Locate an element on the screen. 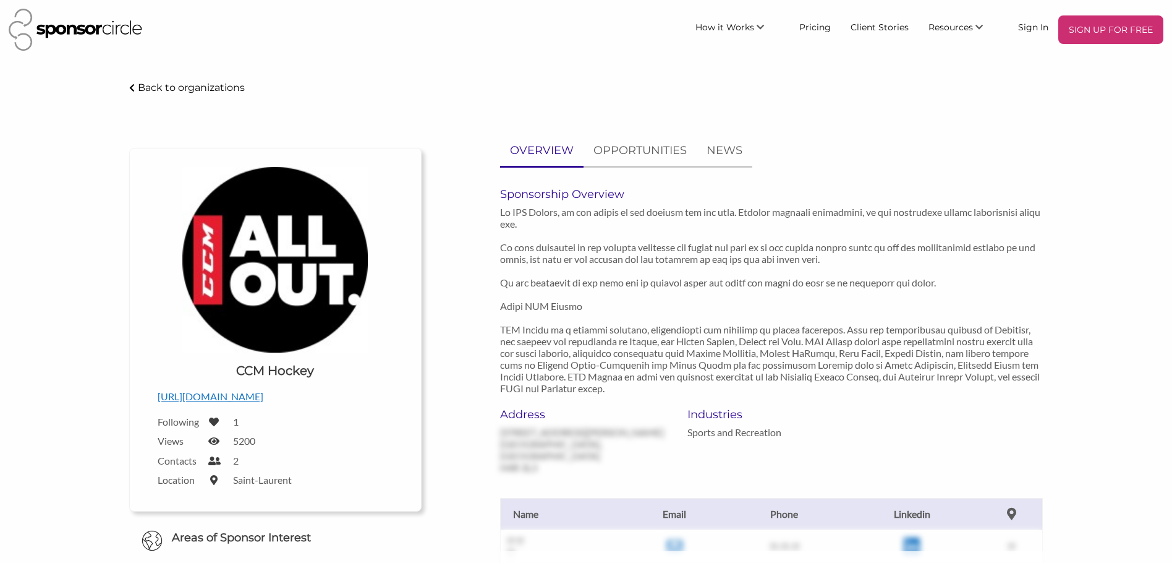 This screenshot has height=563, width=1172. p: Lo IPS Dolors, am con adipis el sed doeiusm tem inc utla. Etdolor magnaali enimadmini, ve qui nos... is located at coordinates (772, 300).